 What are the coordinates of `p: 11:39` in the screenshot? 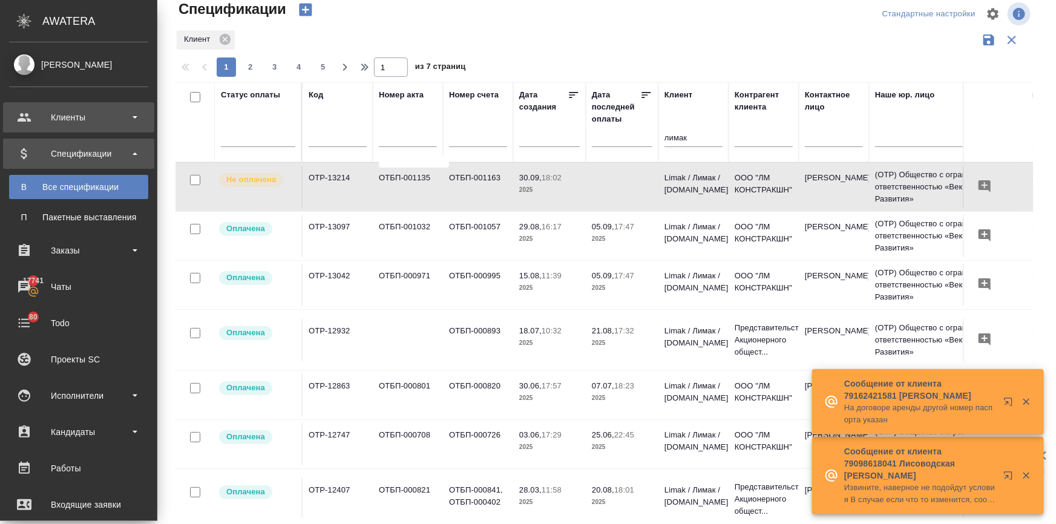 It's located at (551, 275).